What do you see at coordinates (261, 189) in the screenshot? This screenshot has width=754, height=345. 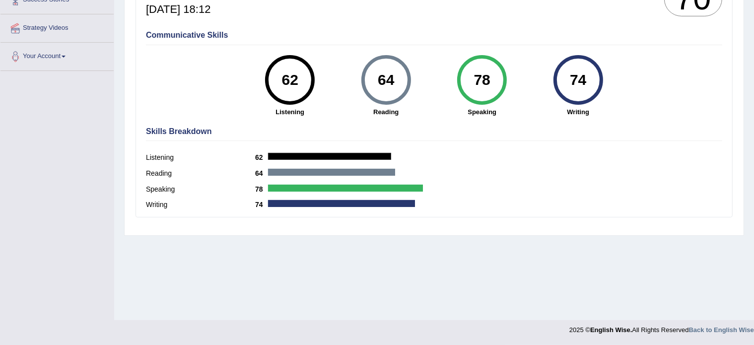 I see `b: 78` at bounding box center [261, 189].